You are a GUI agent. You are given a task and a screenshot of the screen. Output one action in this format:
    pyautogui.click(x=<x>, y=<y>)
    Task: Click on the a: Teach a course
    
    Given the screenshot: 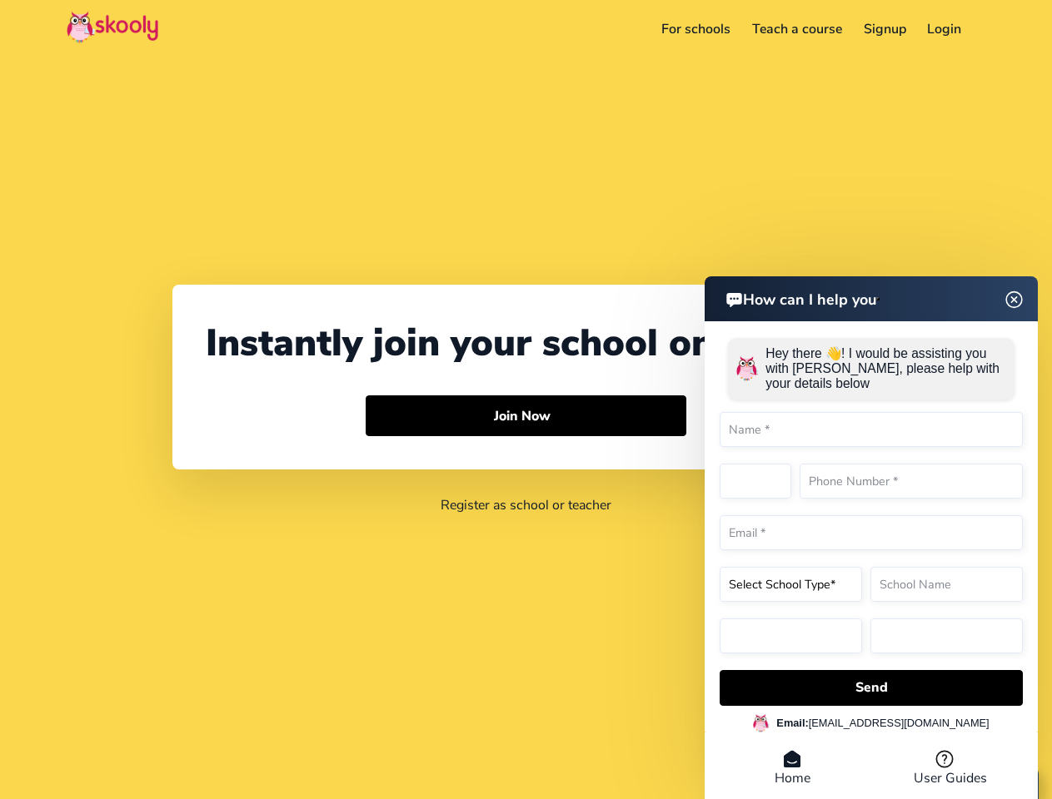 What is the action you would take?
    pyautogui.click(x=797, y=29)
    